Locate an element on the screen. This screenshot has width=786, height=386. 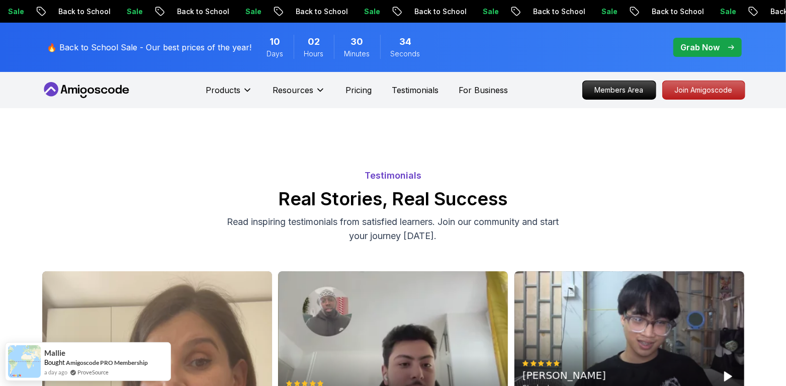
span: Bought is located at coordinates (54, 362).